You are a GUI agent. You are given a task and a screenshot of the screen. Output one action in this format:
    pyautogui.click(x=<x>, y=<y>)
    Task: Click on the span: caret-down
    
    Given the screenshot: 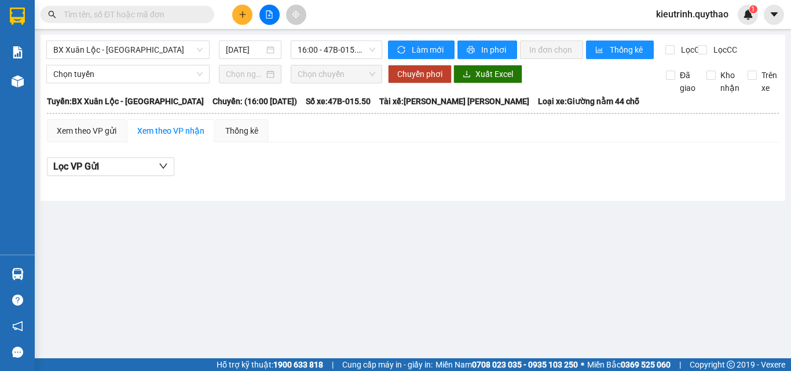 What is the action you would take?
    pyautogui.click(x=774, y=14)
    